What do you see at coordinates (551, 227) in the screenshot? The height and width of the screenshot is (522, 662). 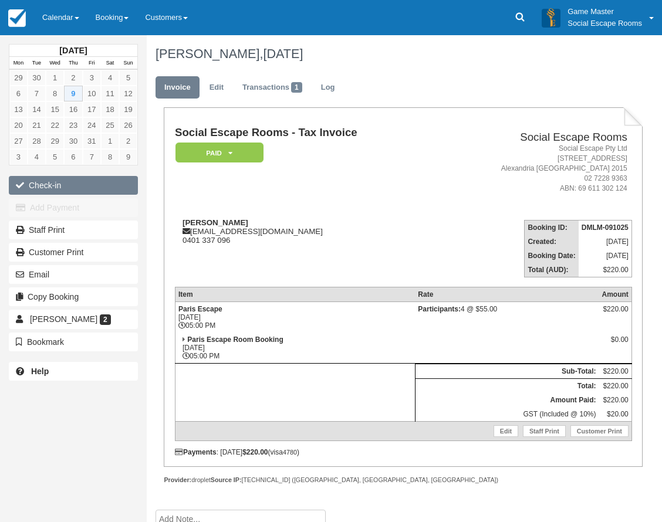 I see `th: Booking ID:` at bounding box center [551, 227].